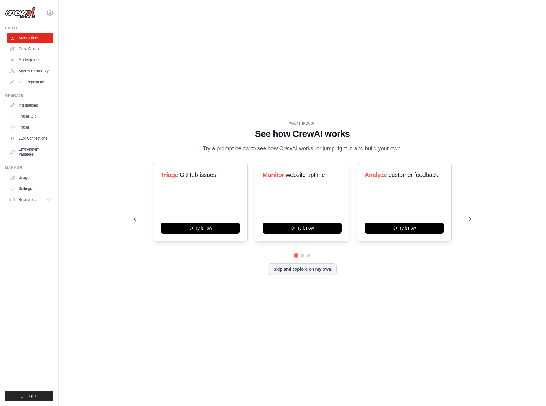  Describe the element at coordinates (30, 127) in the screenshot. I see `a: Traces` at that location.